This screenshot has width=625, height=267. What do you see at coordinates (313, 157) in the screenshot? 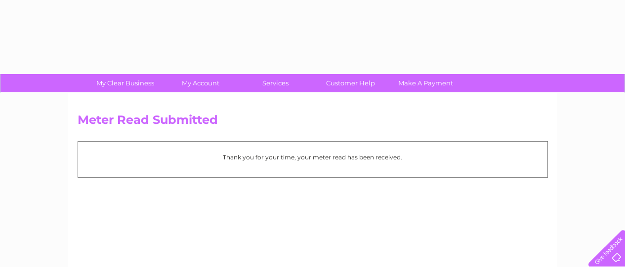
I see `p: Thank you for your time, your meter read has been received.` at bounding box center [313, 157].